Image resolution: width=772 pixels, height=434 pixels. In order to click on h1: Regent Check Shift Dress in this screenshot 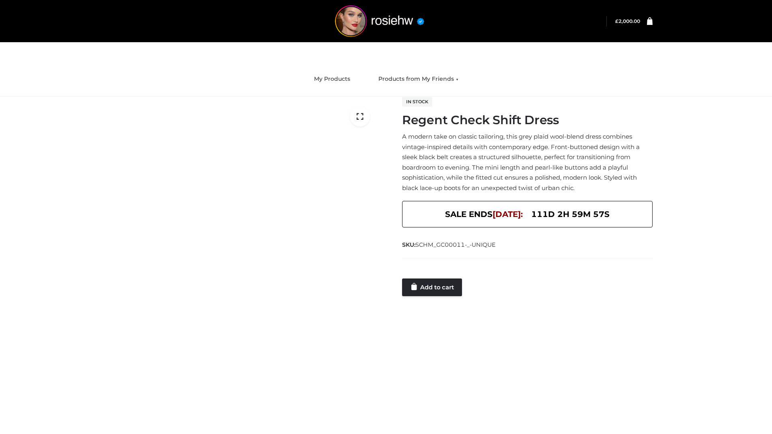, I will do `click(527, 120)`.